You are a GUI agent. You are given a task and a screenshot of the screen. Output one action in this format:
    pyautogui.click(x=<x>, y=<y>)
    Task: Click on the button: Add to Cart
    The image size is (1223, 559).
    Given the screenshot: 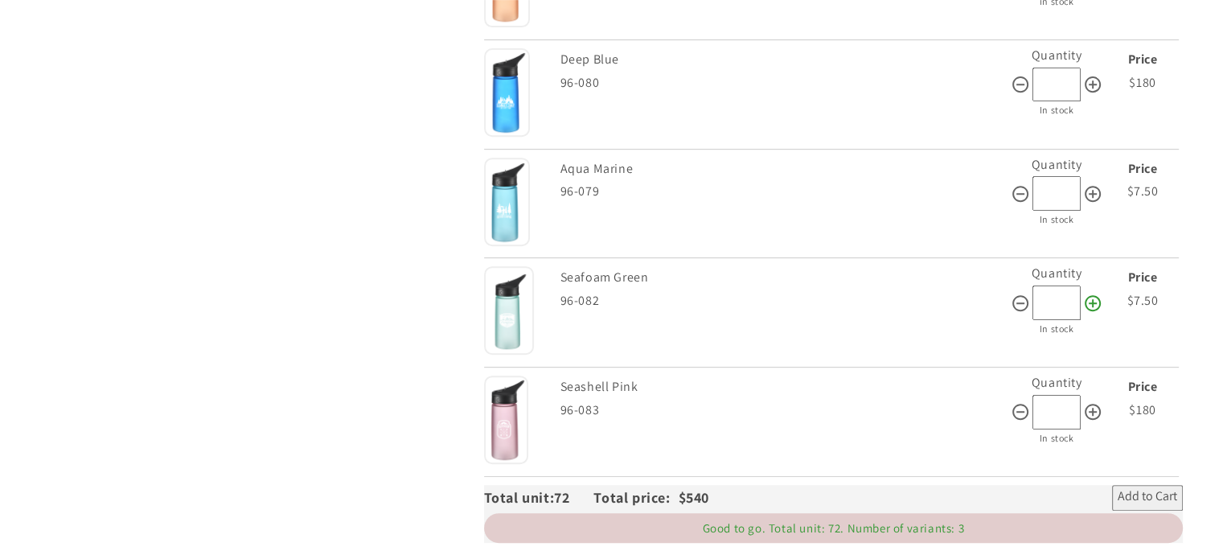 What is the action you would take?
    pyautogui.click(x=1148, y=498)
    